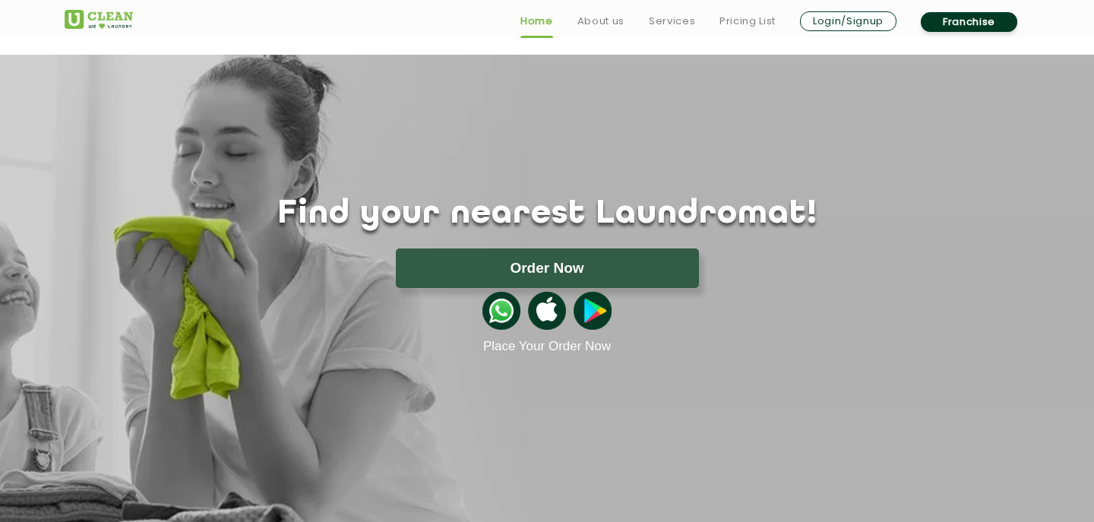 The width and height of the screenshot is (1094, 522). Describe the element at coordinates (601, 21) in the screenshot. I see `a: About us` at that location.